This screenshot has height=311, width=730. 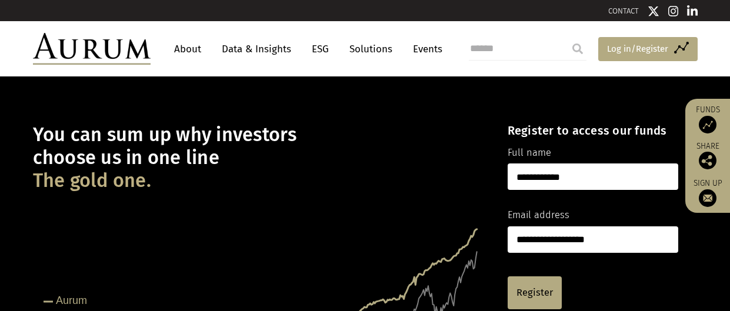 I want to click on img: Twitter icon, so click(x=653, y=11).